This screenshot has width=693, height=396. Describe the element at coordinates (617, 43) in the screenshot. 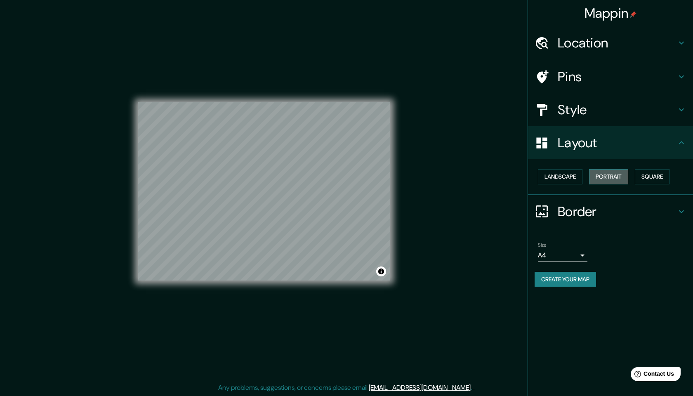

I see `h4: Location` at that location.